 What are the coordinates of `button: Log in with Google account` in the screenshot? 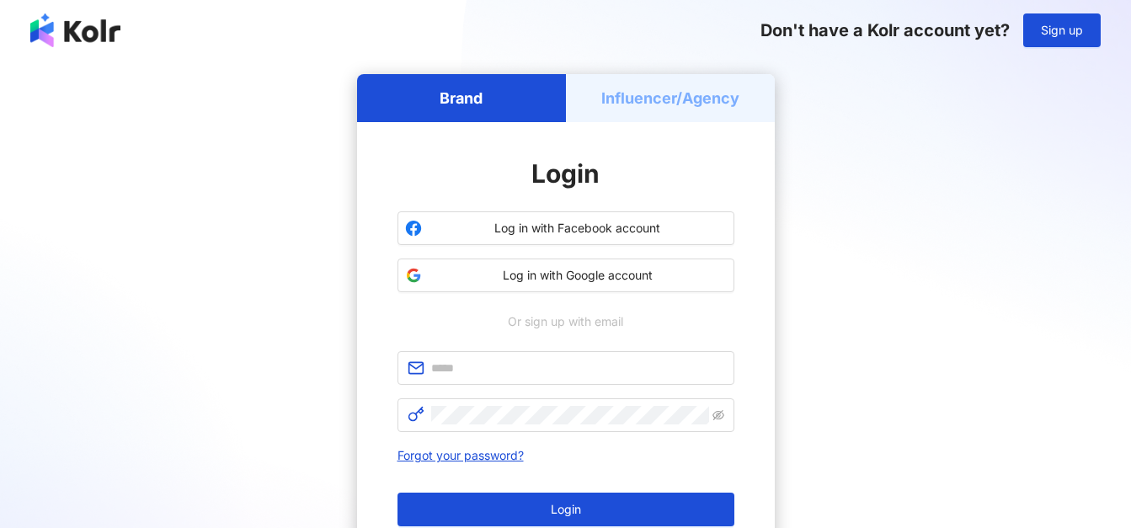 It's located at (566, 275).